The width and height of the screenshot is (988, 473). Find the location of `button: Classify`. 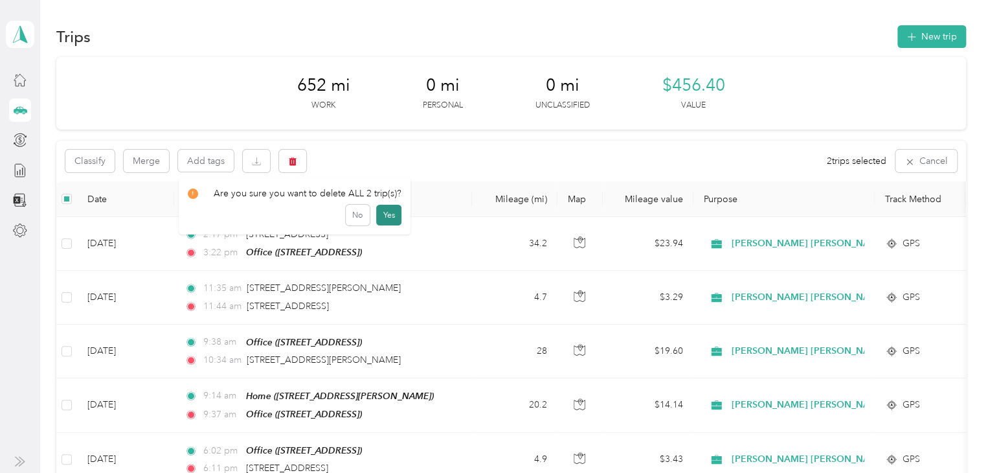

button: Classify is located at coordinates (90, 161).